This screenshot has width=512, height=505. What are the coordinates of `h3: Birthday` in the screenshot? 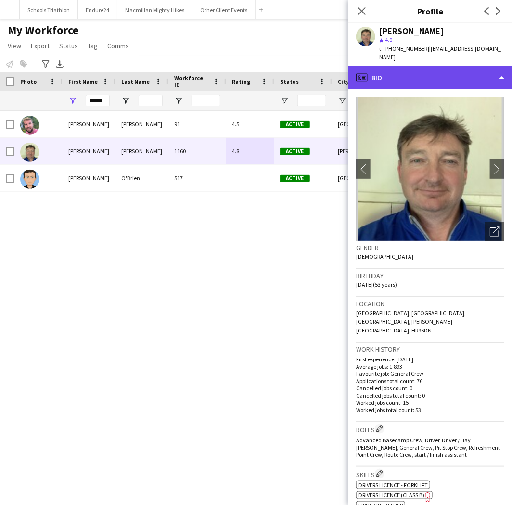 It's located at (430, 275).